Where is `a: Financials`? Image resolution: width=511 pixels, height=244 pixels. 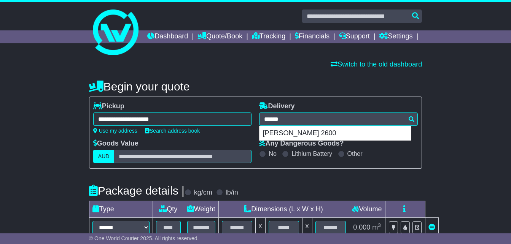
a: Financials is located at coordinates (312, 37).